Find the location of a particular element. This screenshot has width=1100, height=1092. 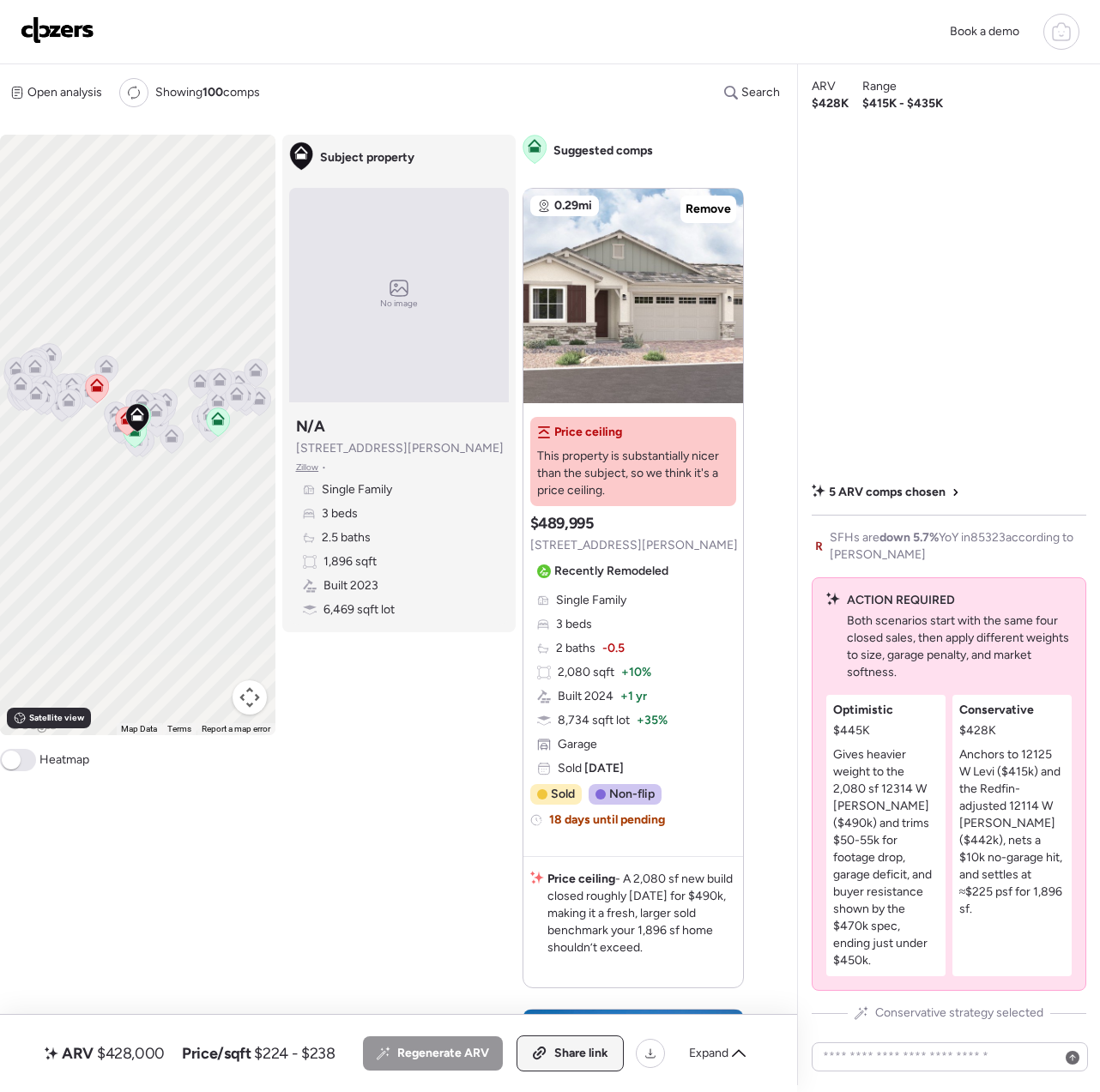

span: Regenerate ARV is located at coordinates (443, 1053).